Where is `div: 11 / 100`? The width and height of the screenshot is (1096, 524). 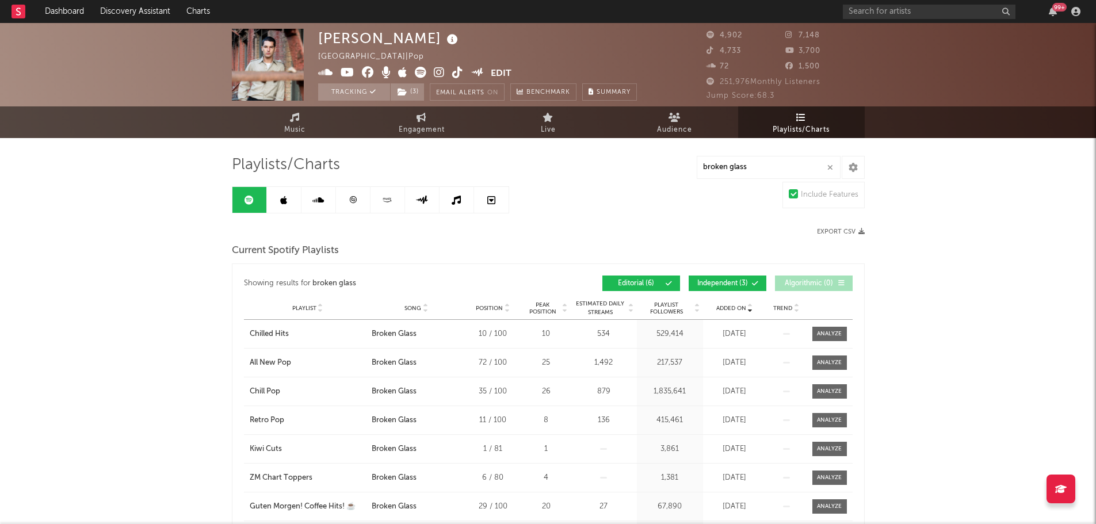 div: 11 / 100 is located at coordinates (493, 421).